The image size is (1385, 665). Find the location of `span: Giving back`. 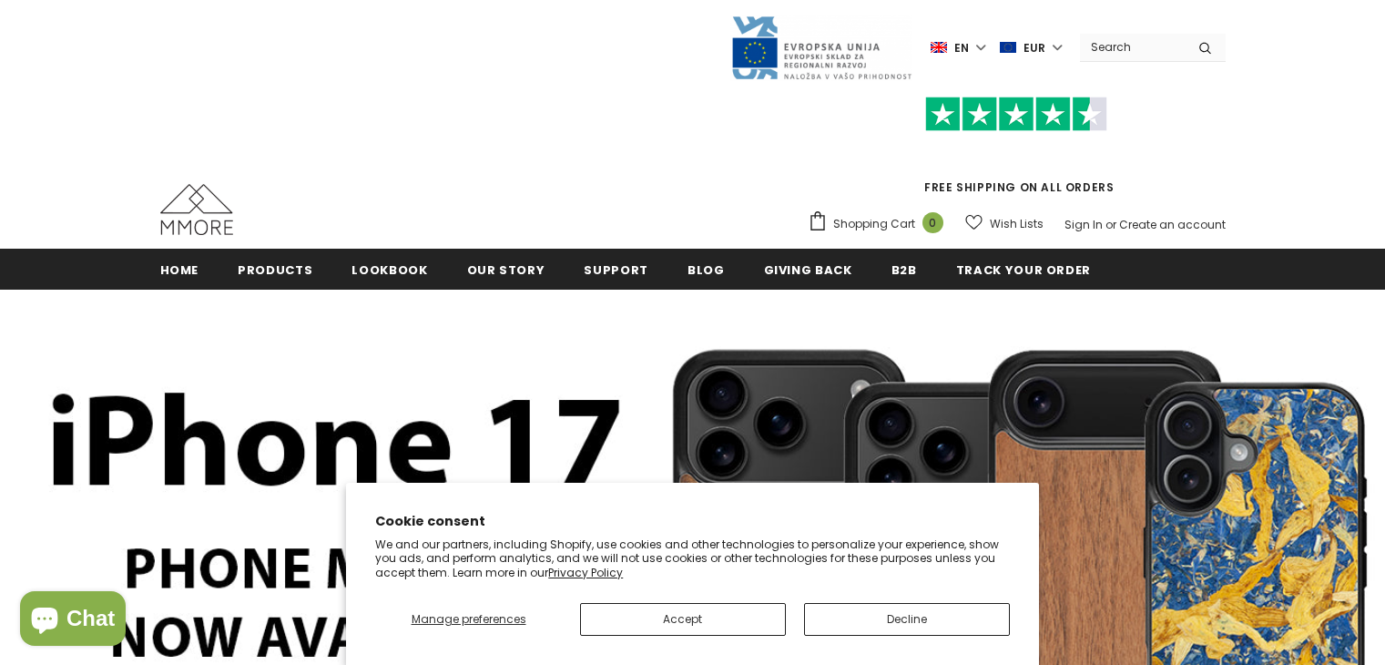

span: Giving back is located at coordinates (808, 270).